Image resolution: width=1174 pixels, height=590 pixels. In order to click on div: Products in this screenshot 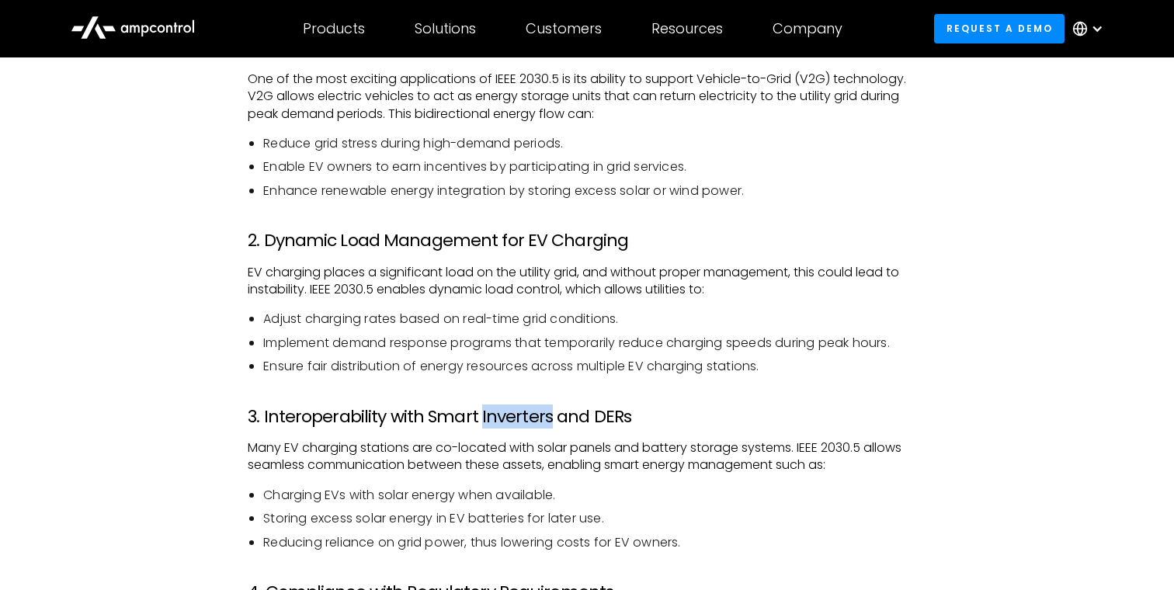, I will do `click(334, 29)`.